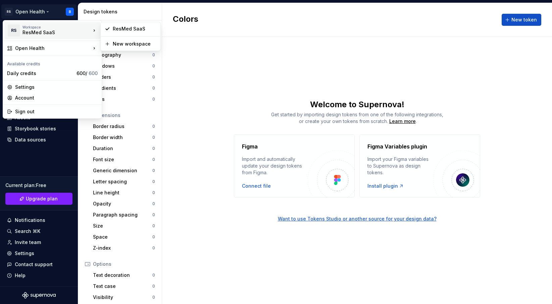  I want to click on div: Open Health, so click(53, 48).